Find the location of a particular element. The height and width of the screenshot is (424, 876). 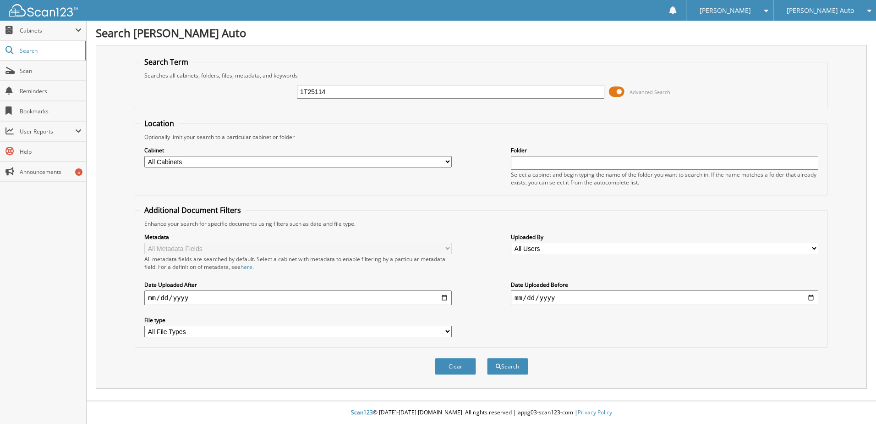

span: Announcements is located at coordinates (50, 171).